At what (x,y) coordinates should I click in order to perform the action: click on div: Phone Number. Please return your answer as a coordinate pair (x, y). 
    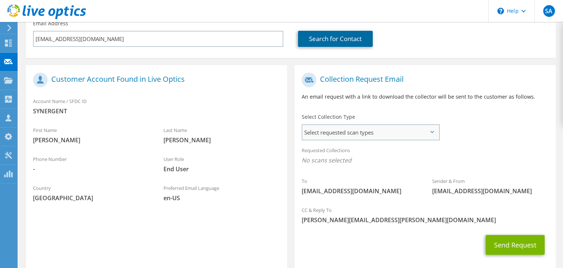
    Looking at the image, I should click on (91, 164).